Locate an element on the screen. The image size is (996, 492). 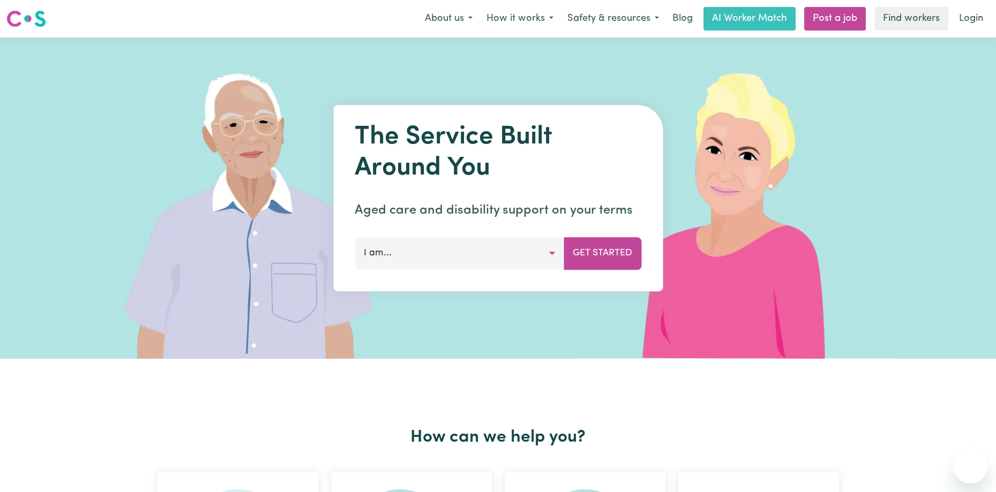
a: AI Worker Match is located at coordinates (750, 19).